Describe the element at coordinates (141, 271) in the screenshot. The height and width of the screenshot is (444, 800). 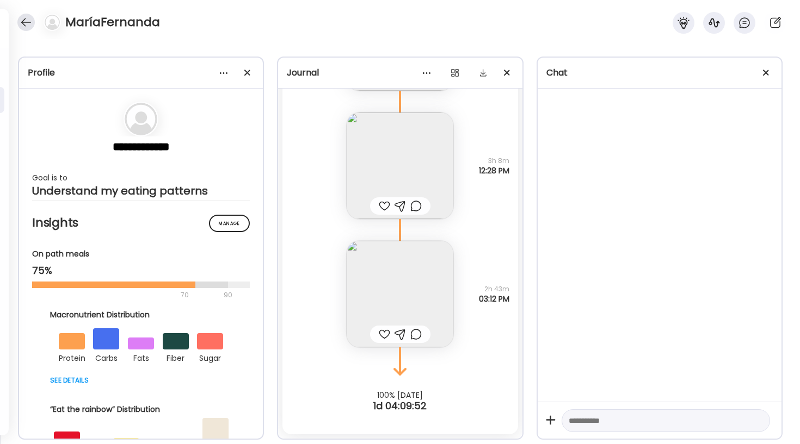
I see `div: 75%` at that location.